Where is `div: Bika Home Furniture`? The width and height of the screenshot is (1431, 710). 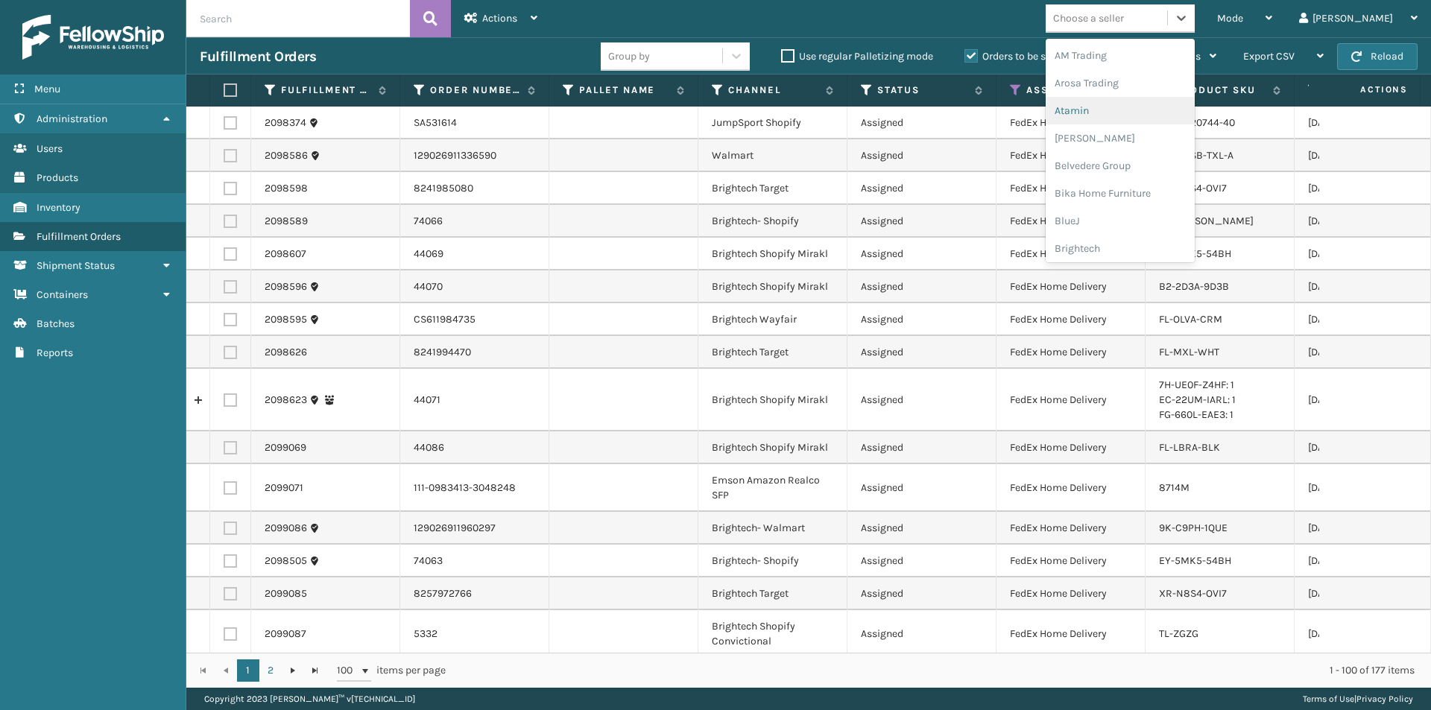 div: Bika Home Furniture is located at coordinates (1120, 193).